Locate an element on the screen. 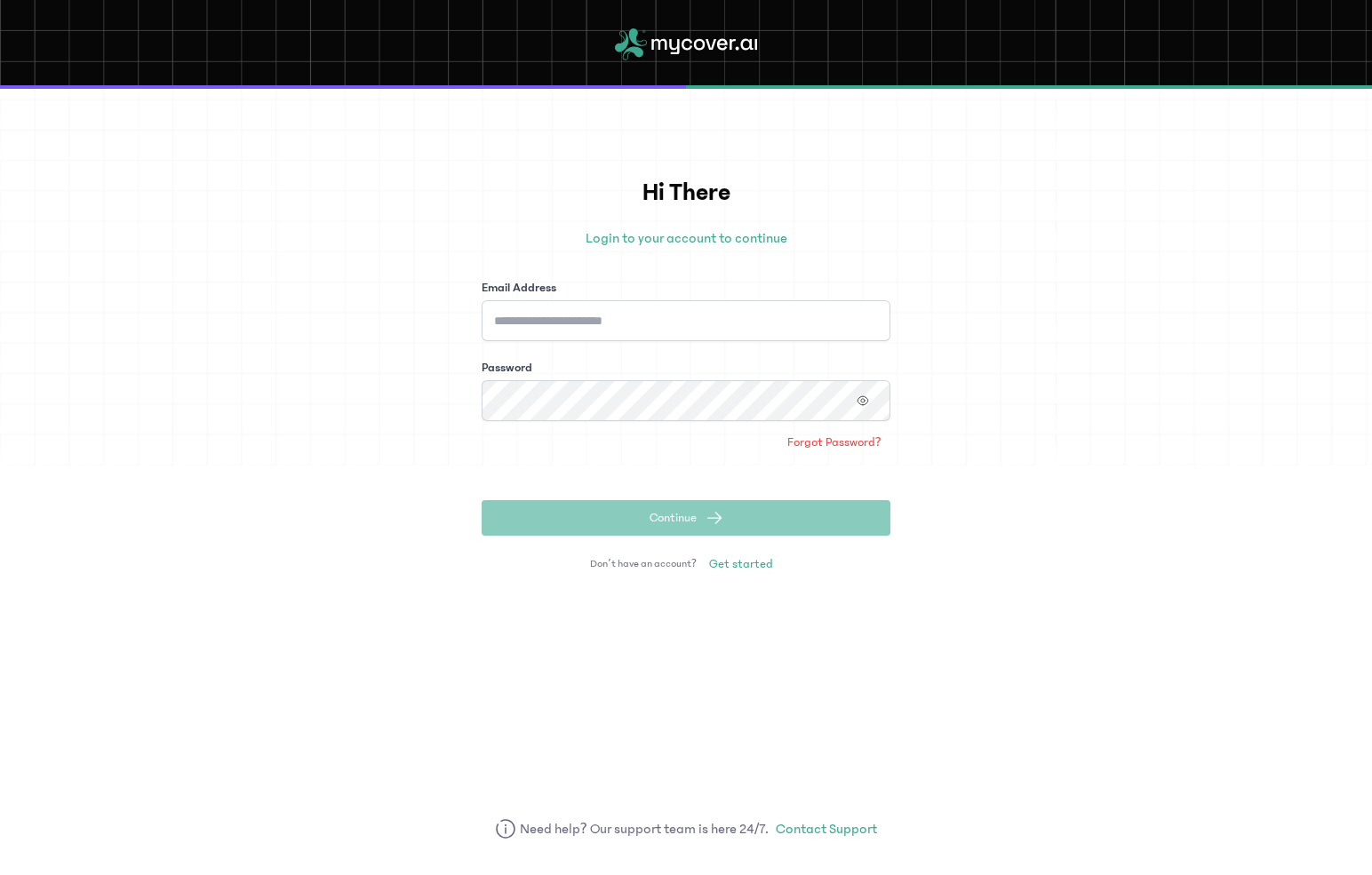 This screenshot has height=875, width=1372. span: Continue is located at coordinates (673, 518).